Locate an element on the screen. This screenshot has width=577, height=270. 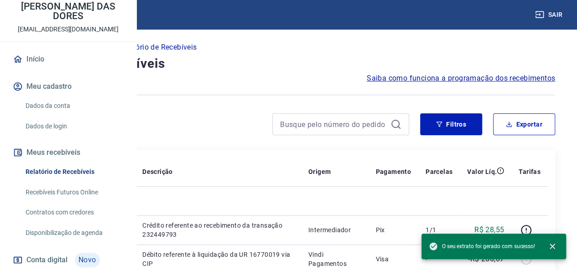
a: Início is located at coordinates (68, 59).